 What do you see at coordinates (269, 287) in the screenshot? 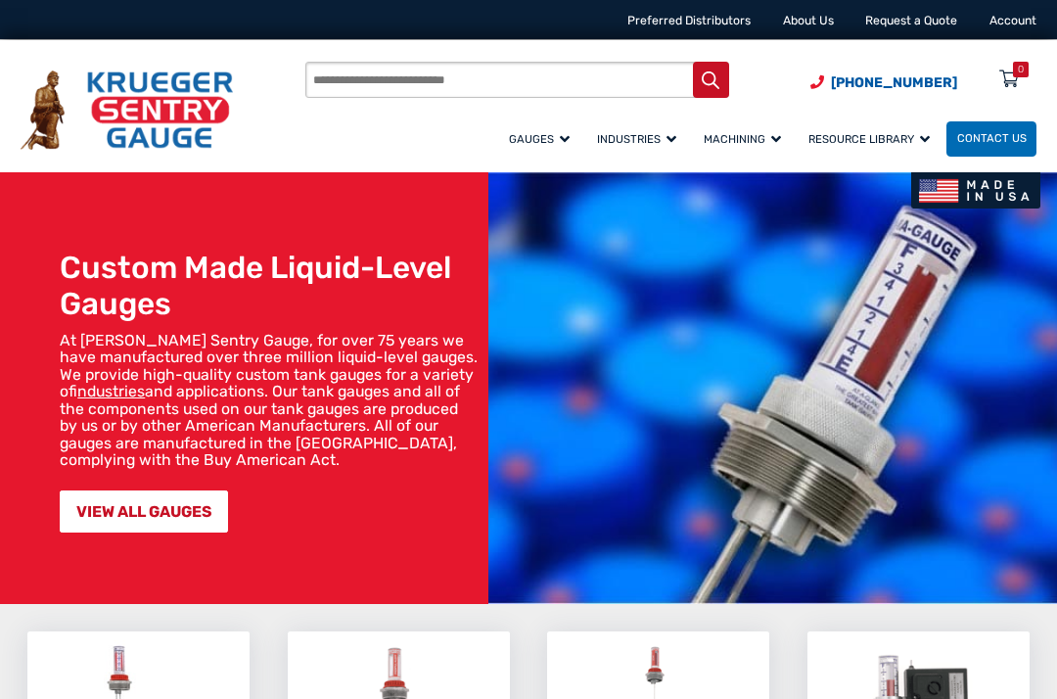
I see `h1: Custom Made Liquid-Level Gauges` at bounding box center [269, 287].